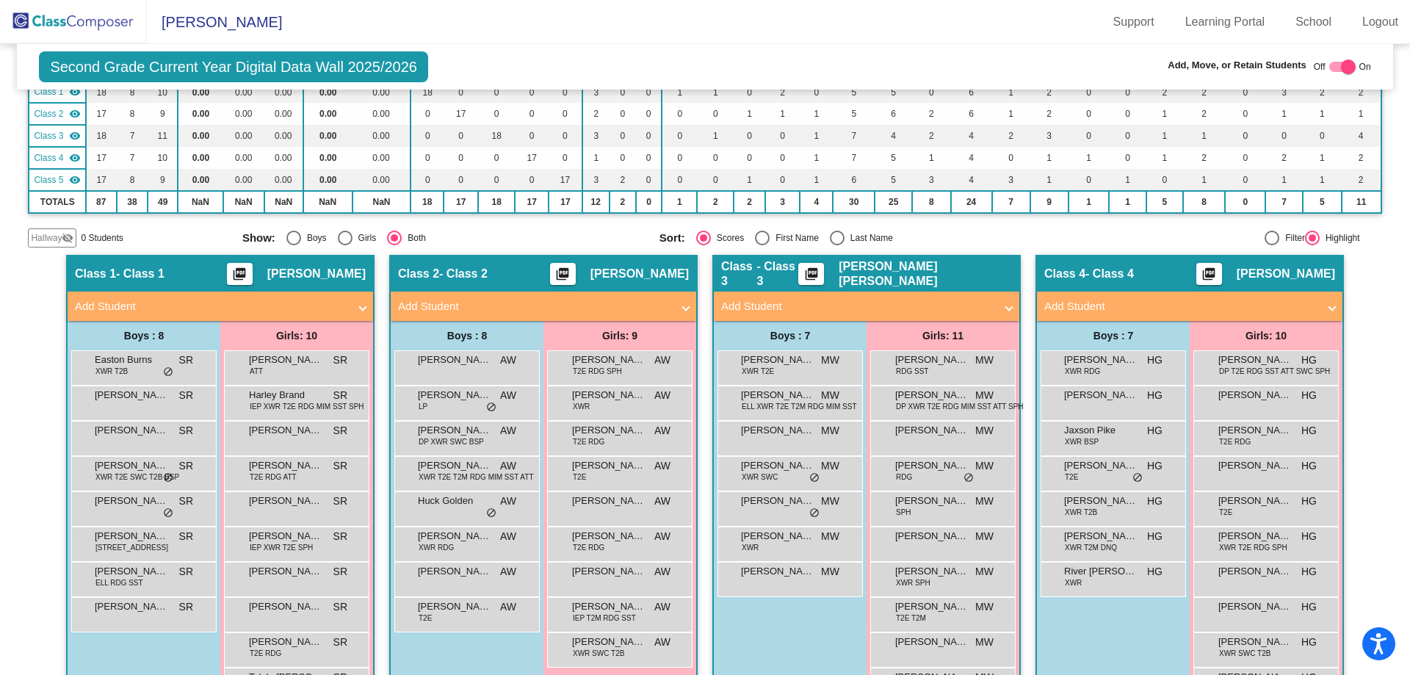 The height and width of the screenshot is (675, 1410). What do you see at coordinates (1203, 202) in the screenshot?
I see `td: 8` at bounding box center [1203, 202].